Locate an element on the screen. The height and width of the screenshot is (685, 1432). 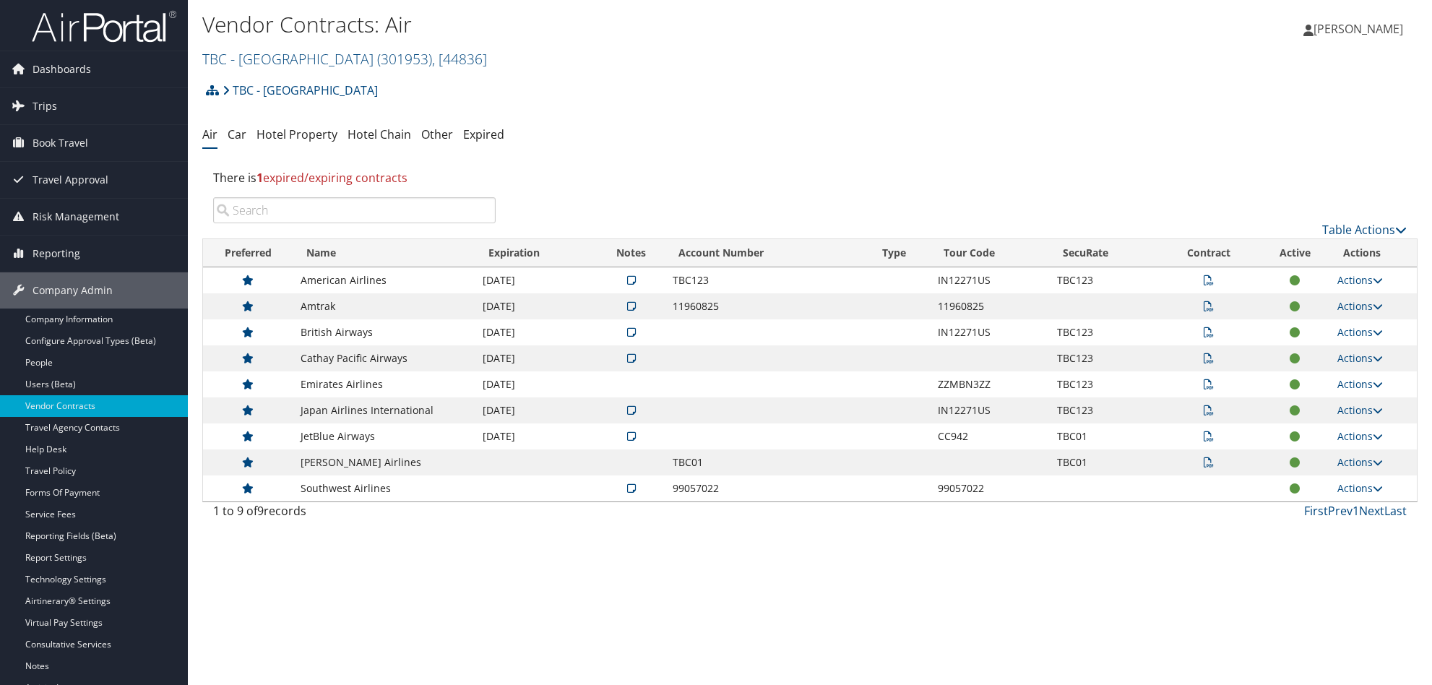
td: Japan Airlines International is located at coordinates (384, 410).